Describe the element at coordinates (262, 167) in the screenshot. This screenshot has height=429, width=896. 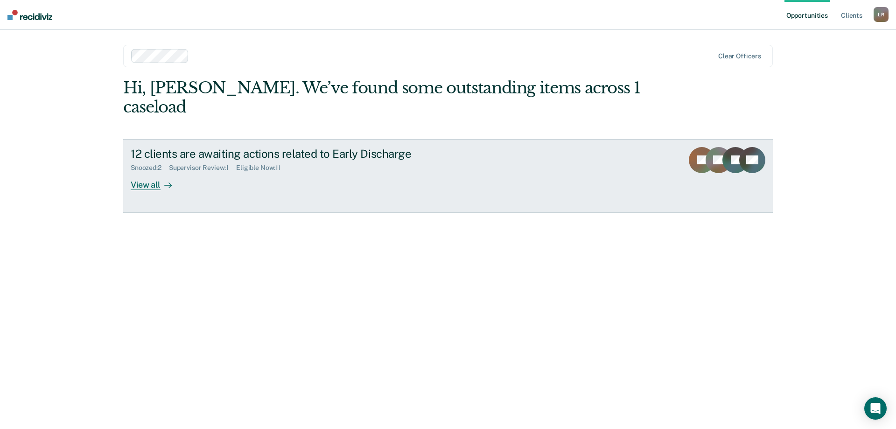
I see `div: Eligible Now : 11` at that location.